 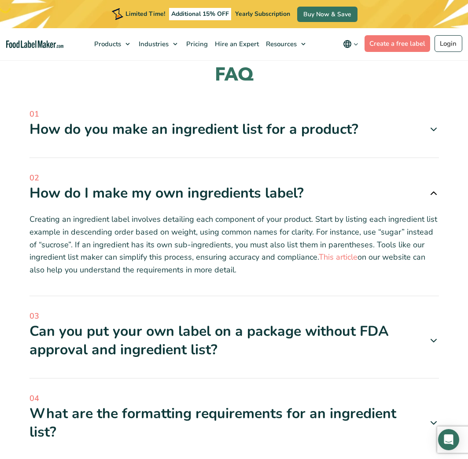 What do you see at coordinates (234, 316) in the screenshot?
I see `span: 03` at bounding box center [234, 316].